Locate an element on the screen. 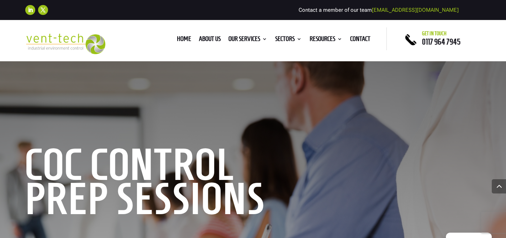 This screenshot has width=506, height=238. a: Contact is located at coordinates (360, 40).